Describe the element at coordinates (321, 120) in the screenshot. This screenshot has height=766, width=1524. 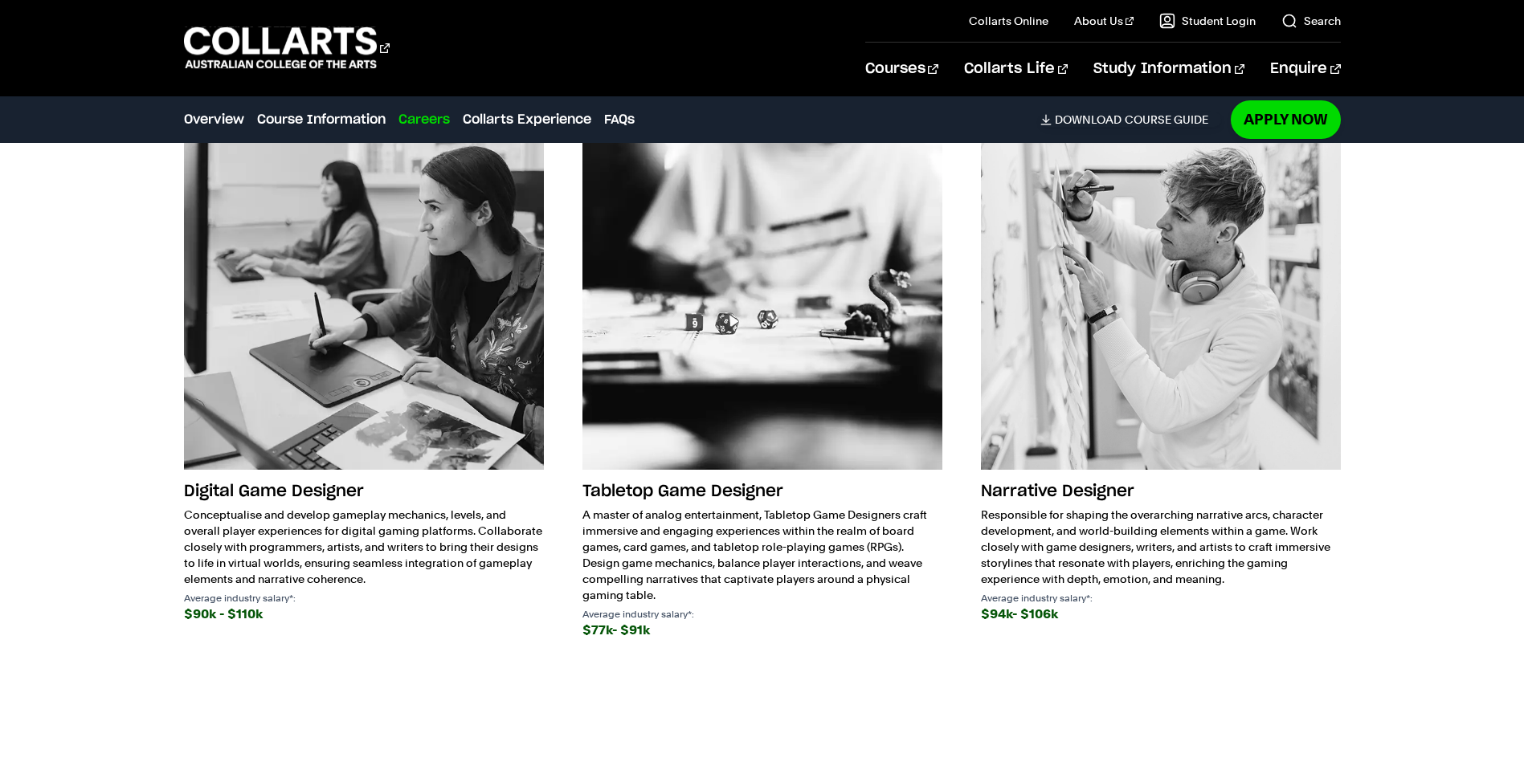
I see `a: Course Information` at that location.